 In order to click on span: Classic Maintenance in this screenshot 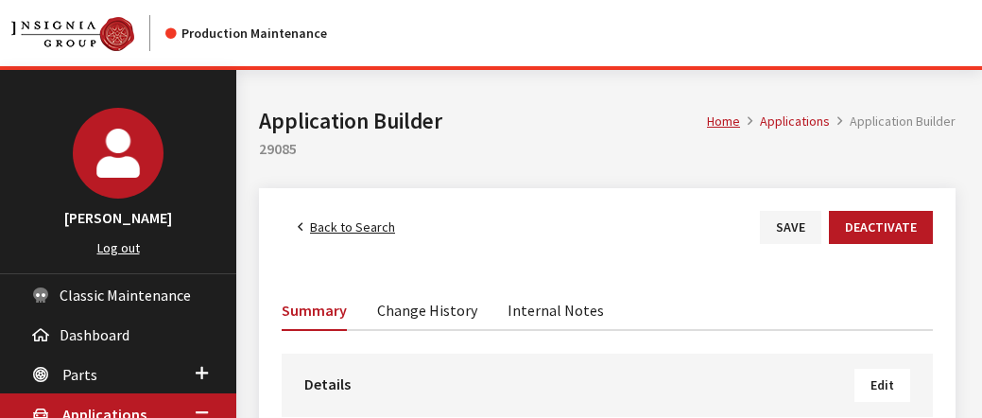, I will do `click(125, 295)`.